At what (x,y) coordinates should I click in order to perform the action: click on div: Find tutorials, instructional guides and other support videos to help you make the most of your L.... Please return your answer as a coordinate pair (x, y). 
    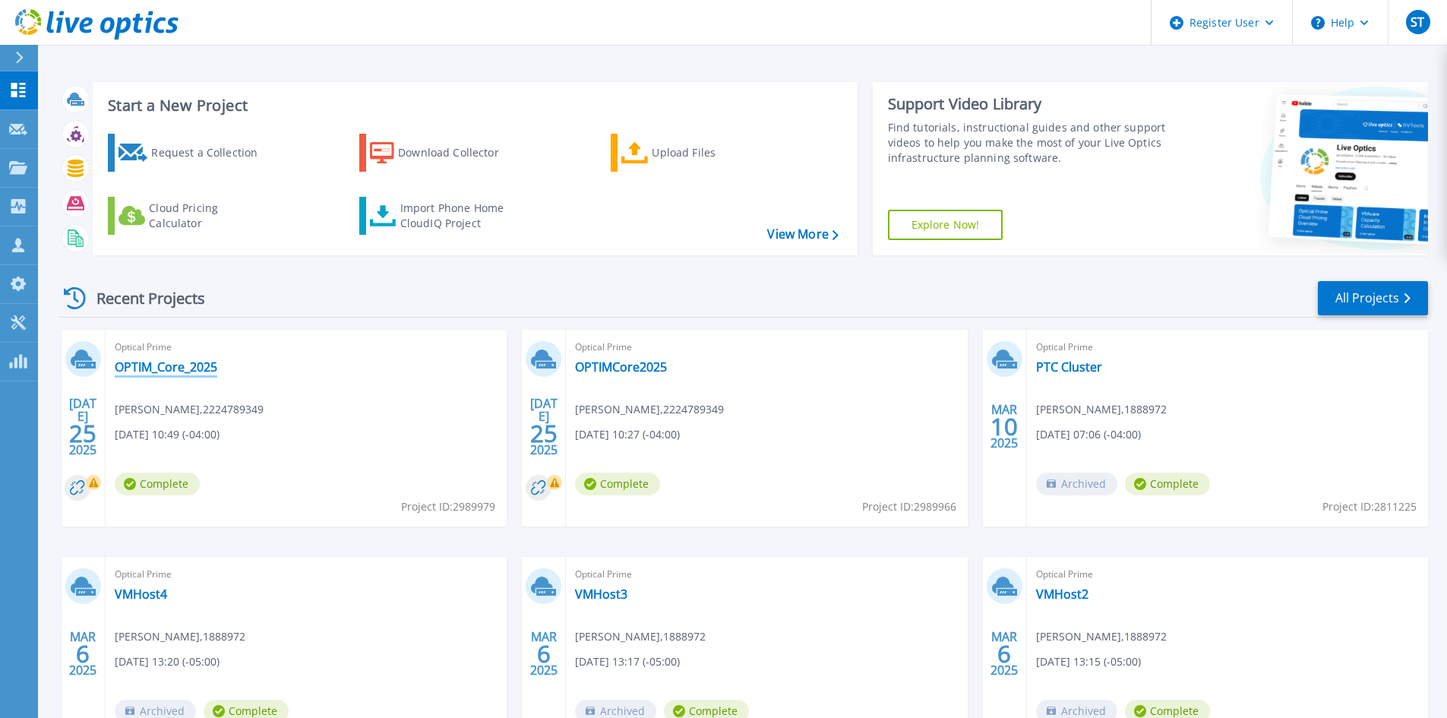
    Looking at the image, I should click on (1029, 143).